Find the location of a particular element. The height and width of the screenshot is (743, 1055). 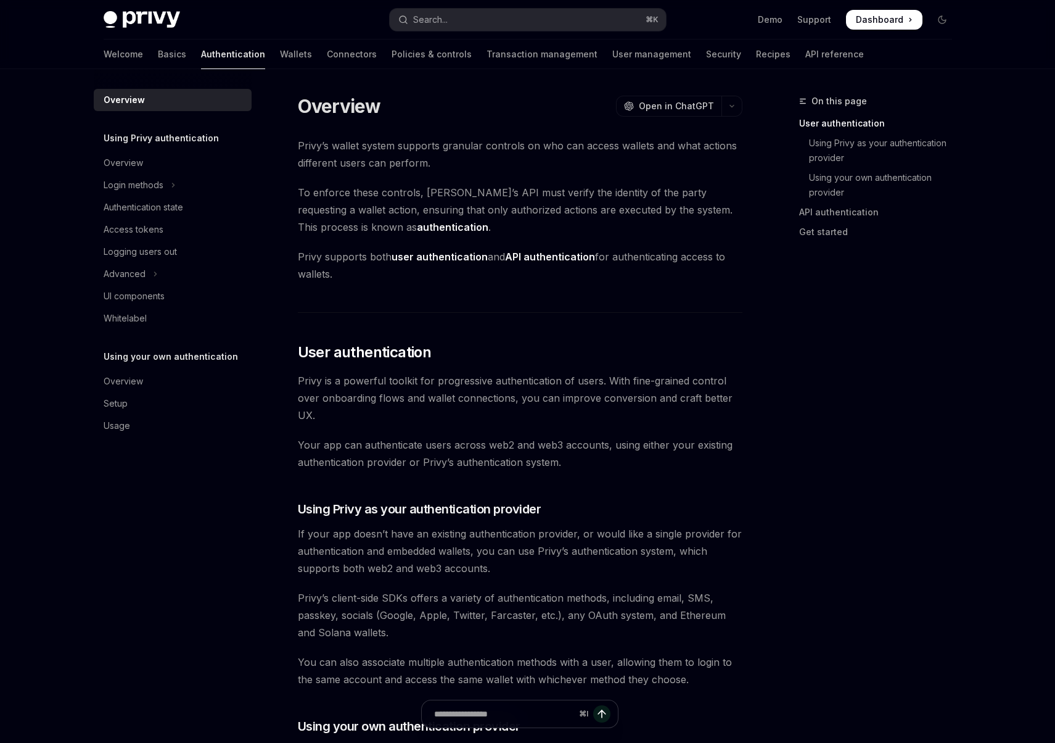

button: Open search is located at coordinates (528, 20).